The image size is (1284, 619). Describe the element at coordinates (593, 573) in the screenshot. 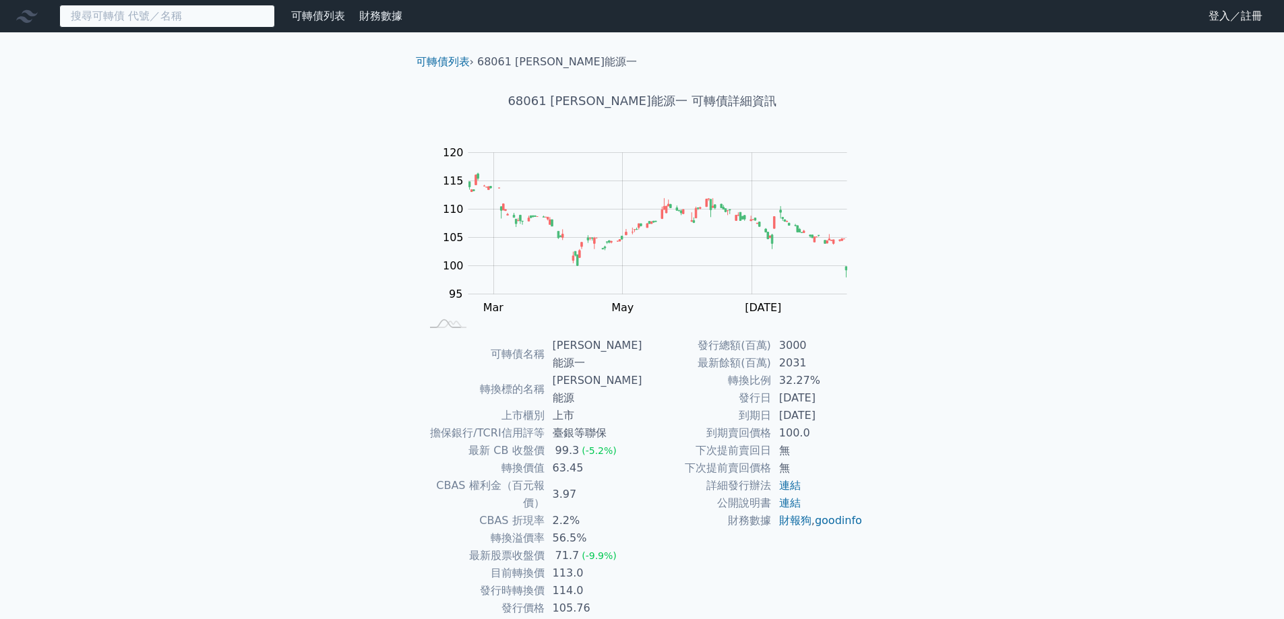

I see `td: 113.0` at that location.